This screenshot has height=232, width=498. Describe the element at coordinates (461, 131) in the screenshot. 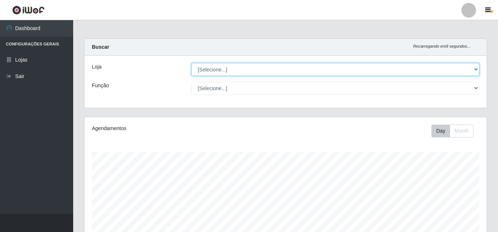

I see `button: Month` at that location.